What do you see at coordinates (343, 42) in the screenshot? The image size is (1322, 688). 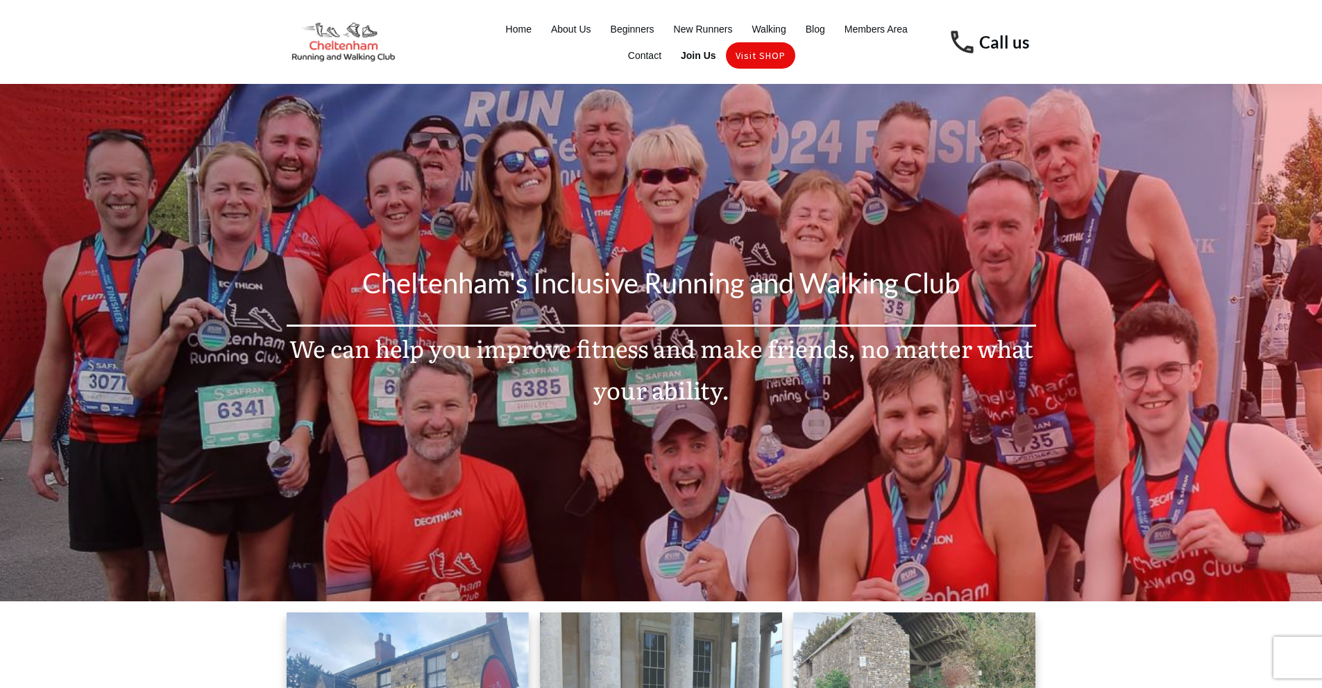 I see `img: Cheltenham Running and Walking Club Logo` at bounding box center [343, 42].